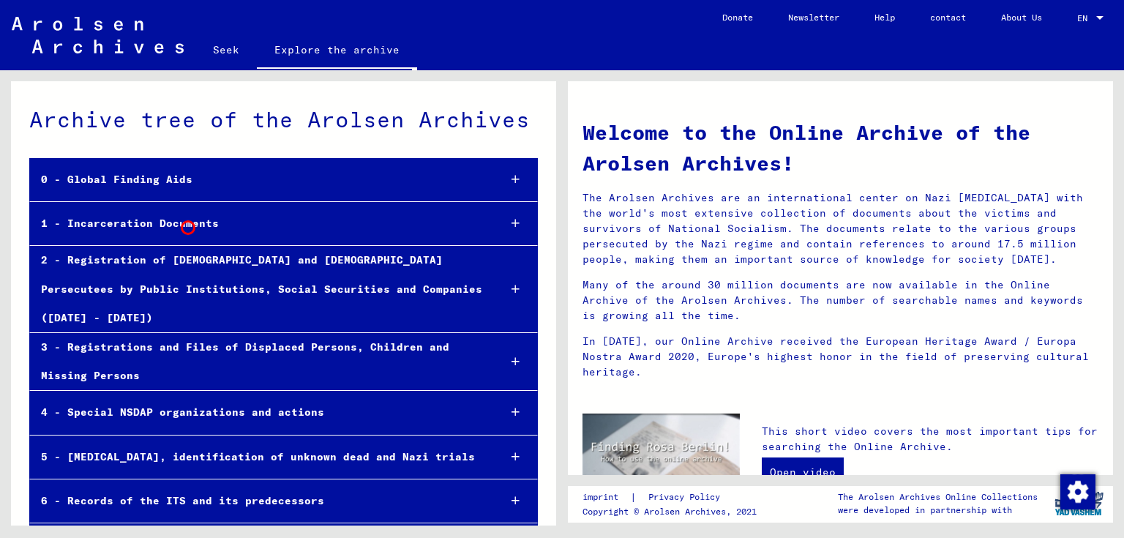  I want to click on font: 1 - Incarceration Documents, so click(129, 223).